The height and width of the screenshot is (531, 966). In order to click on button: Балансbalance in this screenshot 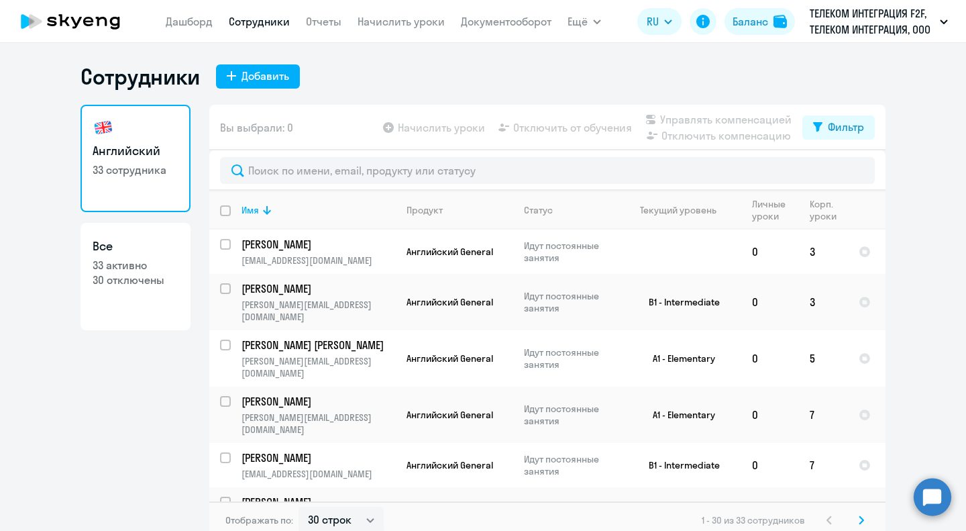, I will do `click(759, 21)`.